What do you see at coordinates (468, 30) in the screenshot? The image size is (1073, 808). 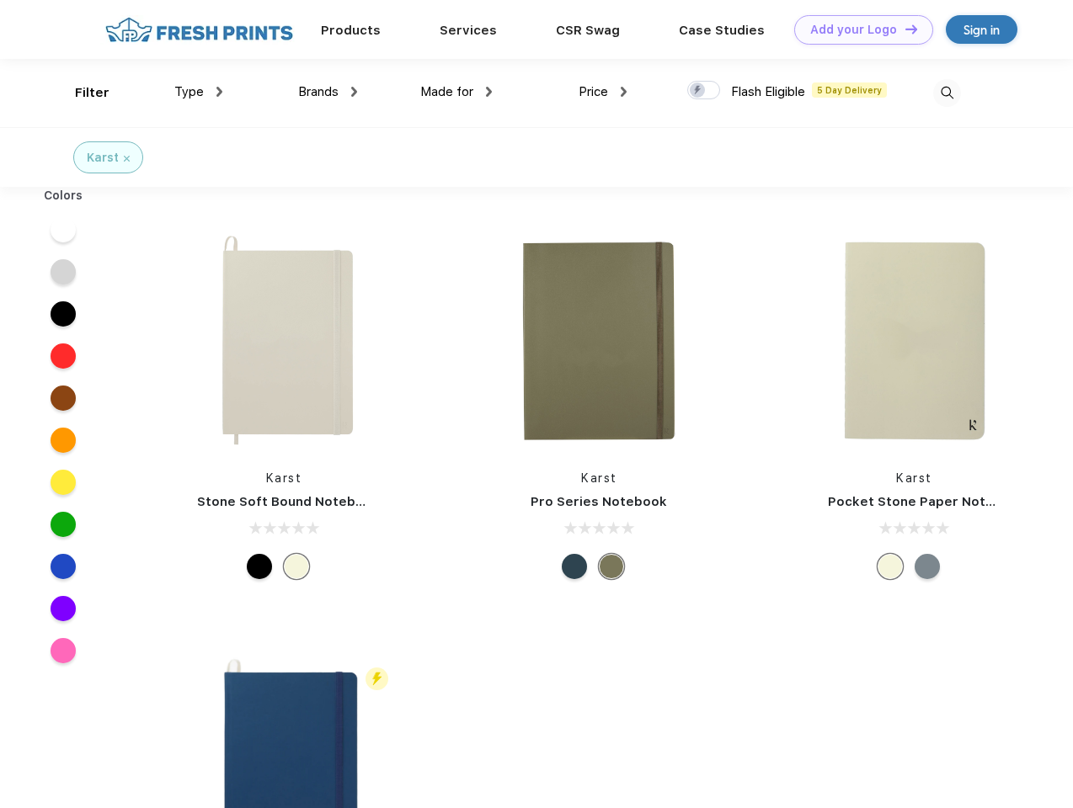 I see `a: Services` at bounding box center [468, 30].